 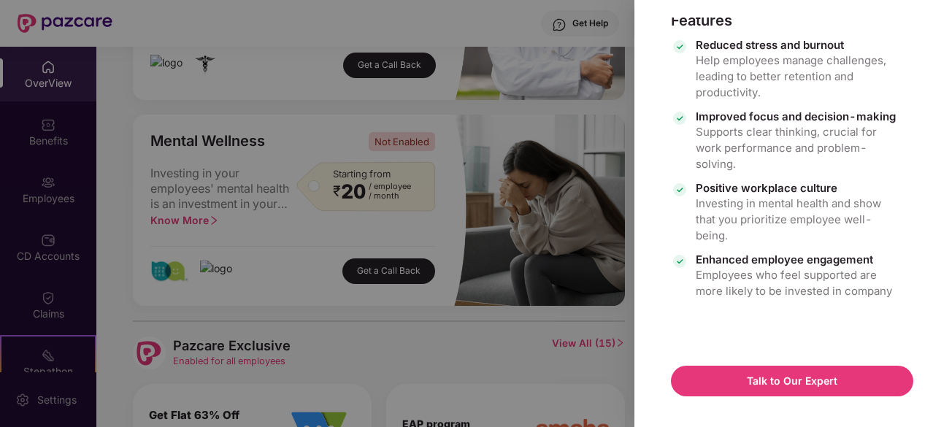 What do you see at coordinates (796, 260) in the screenshot?
I see `span: Enhanced employee engagement` at bounding box center [796, 260].